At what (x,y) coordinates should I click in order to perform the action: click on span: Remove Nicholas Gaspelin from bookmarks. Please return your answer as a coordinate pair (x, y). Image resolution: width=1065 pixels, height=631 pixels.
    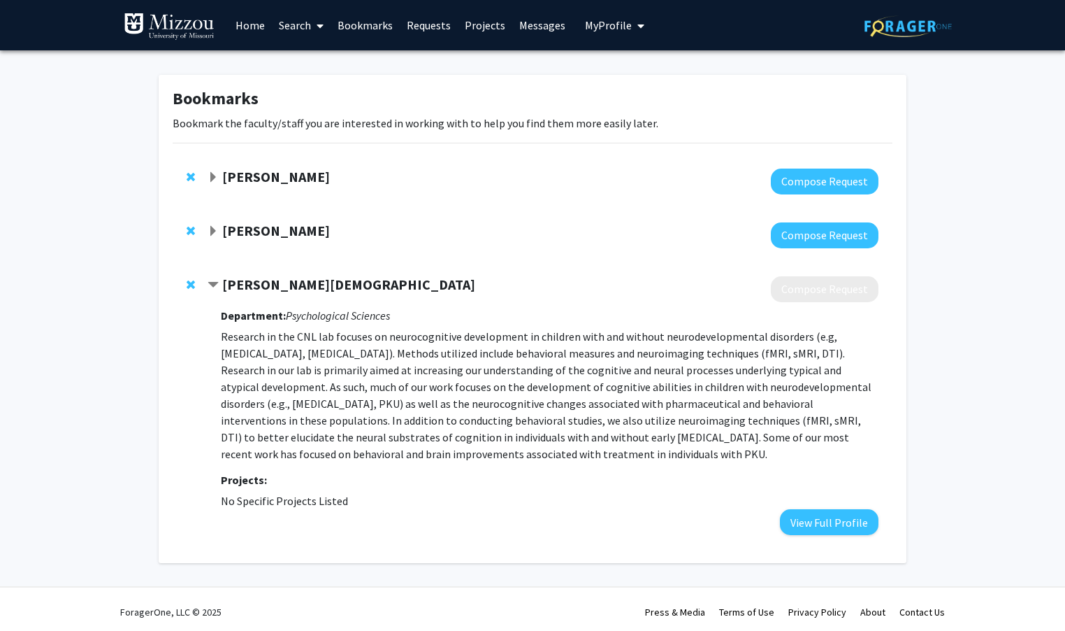
    Looking at the image, I should click on (191, 231).